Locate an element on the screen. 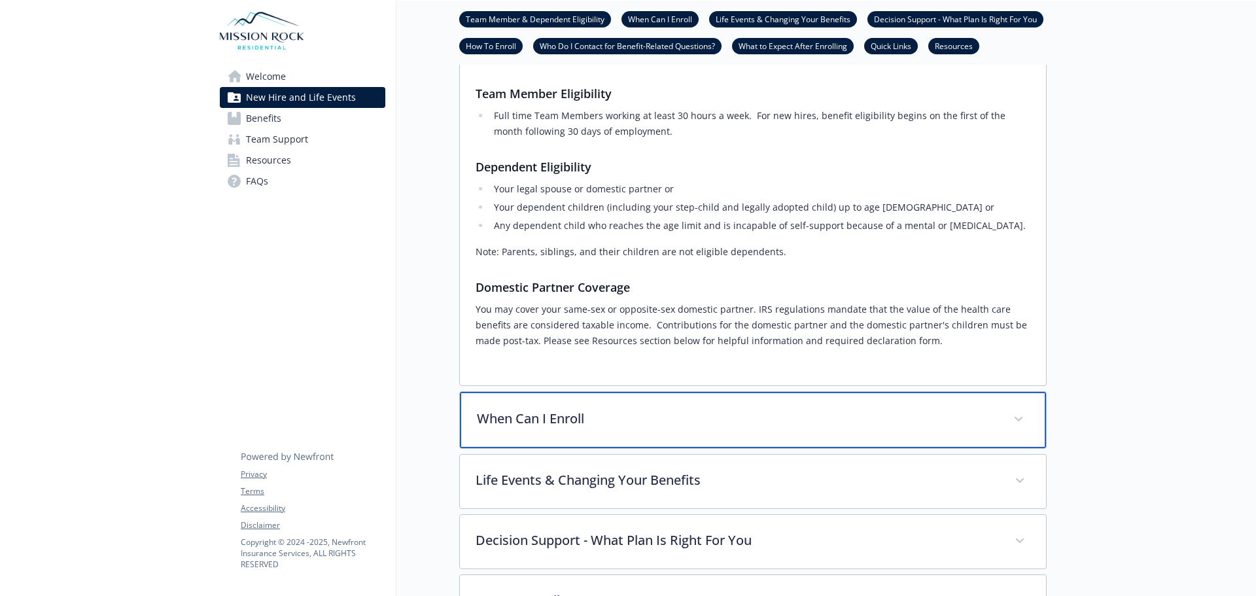  a: Quick Links is located at coordinates (891, 45).